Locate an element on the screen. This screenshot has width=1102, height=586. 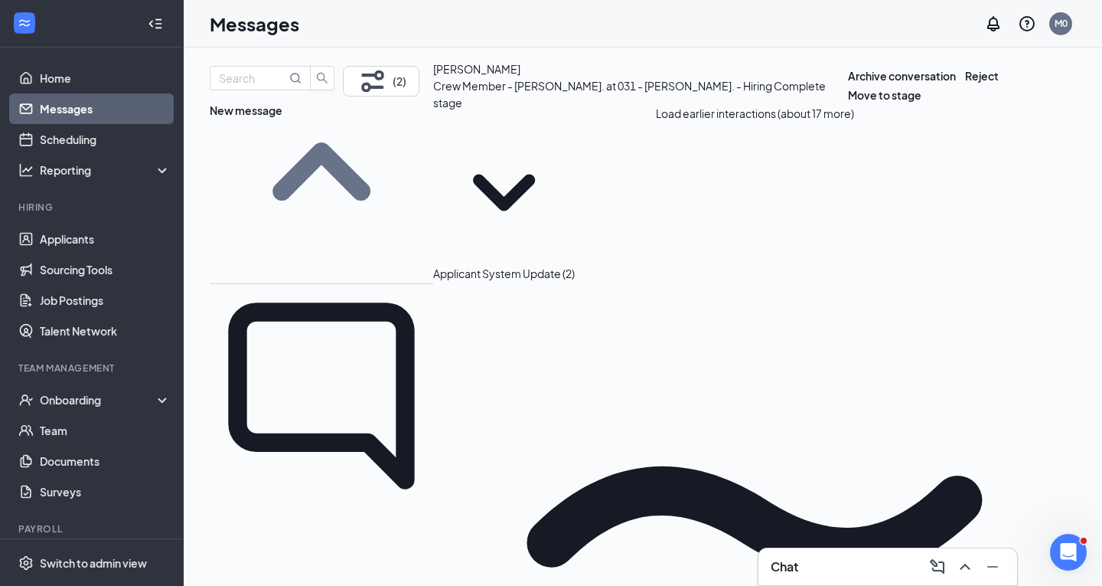
h3: Chat is located at coordinates (785, 567).